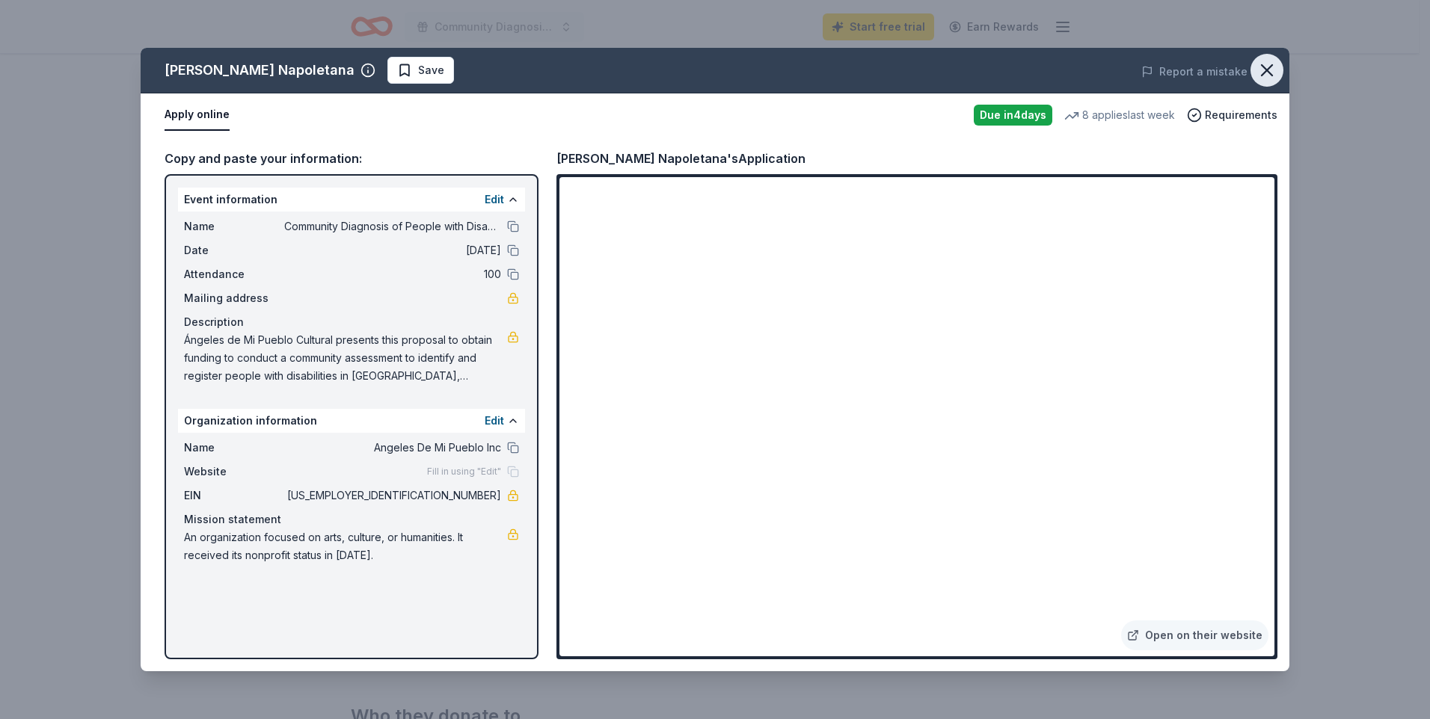  What do you see at coordinates (351, 421) in the screenshot?
I see `div: Organization information` at bounding box center [351, 421].